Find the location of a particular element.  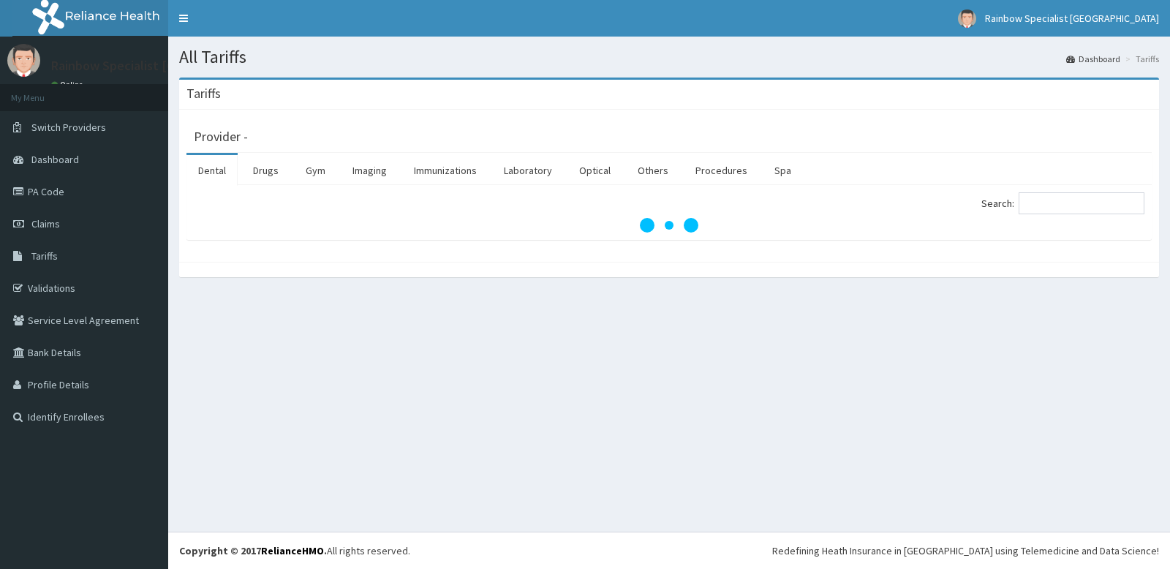

span: Switch Providers is located at coordinates (69, 127).